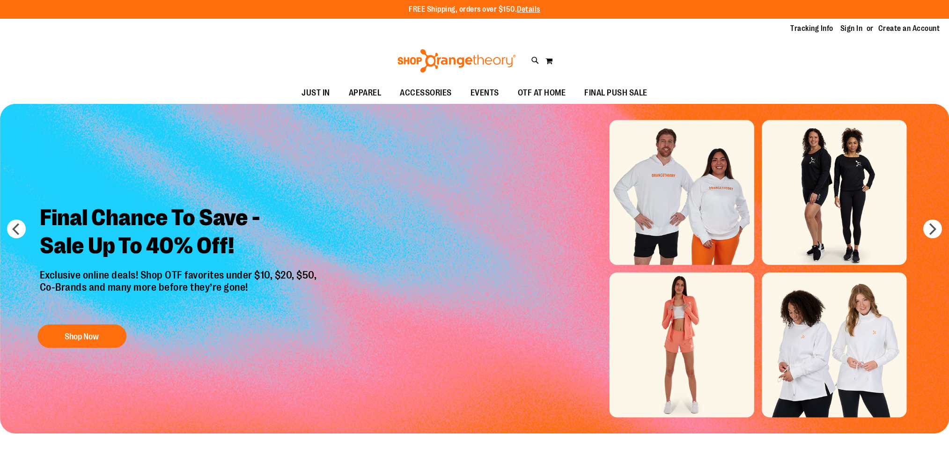 This screenshot has width=949, height=455. I want to click on a: Tracking Info, so click(812, 29).